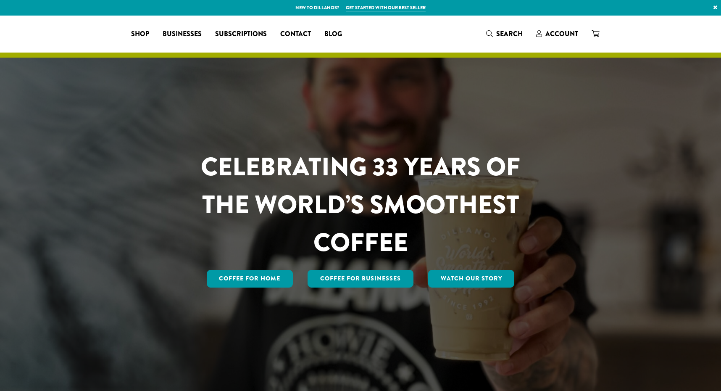 This screenshot has width=721, height=391. What do you see at coordinates (182, 34) in the screenshot?
I see `span: Businesses` at bounding box center [182, 34].